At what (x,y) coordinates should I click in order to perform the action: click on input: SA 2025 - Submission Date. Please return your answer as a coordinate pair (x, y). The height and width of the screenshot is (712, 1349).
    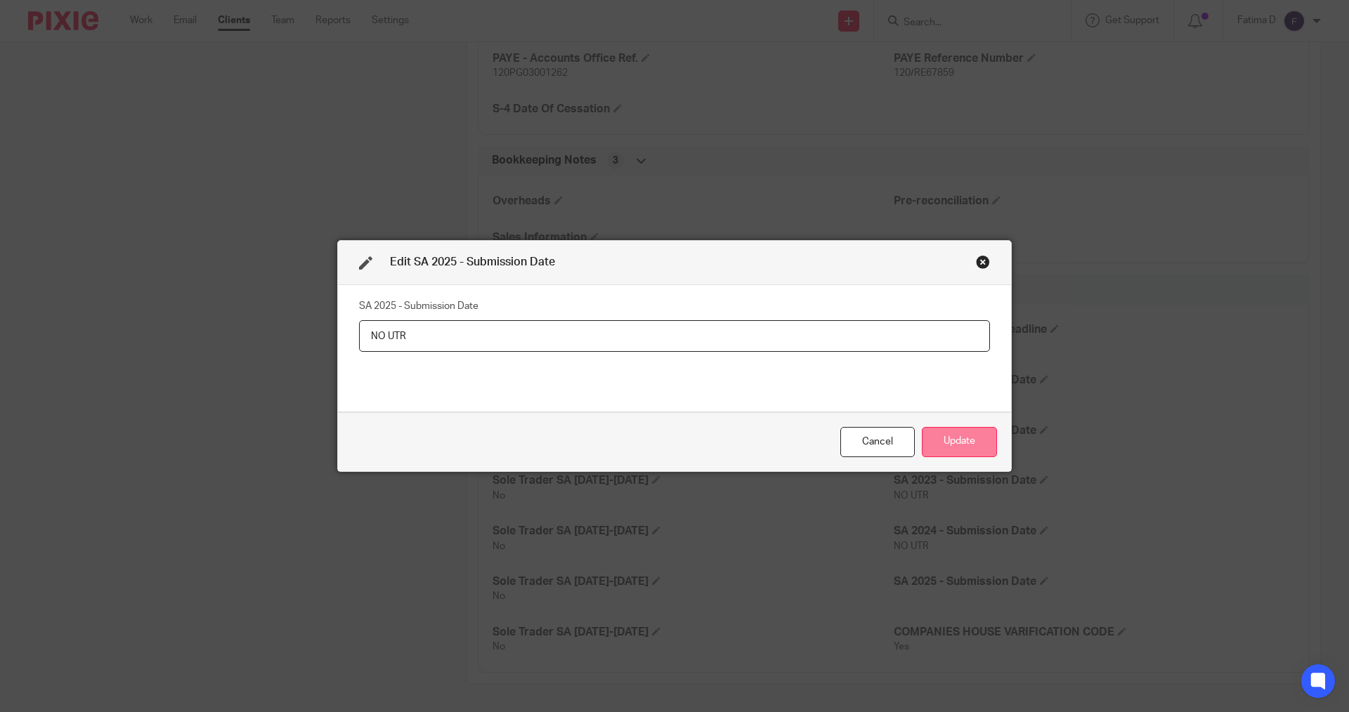
    Looking at the image, I should click on (674, 336).